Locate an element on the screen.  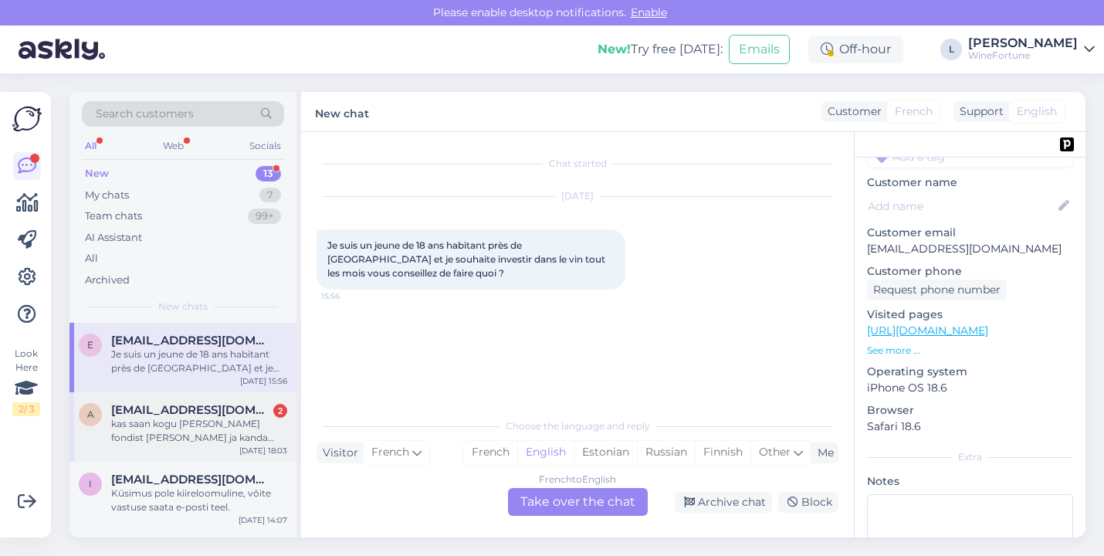
p: Browser is located at coordinates (970, 410).